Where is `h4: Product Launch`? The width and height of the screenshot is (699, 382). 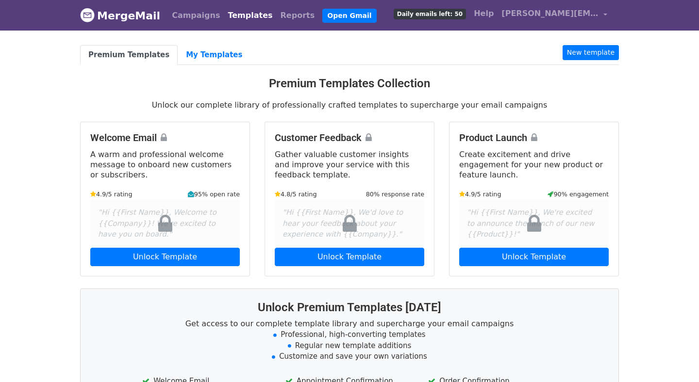 h4: Product Launch is located at coordinates (534, 138).